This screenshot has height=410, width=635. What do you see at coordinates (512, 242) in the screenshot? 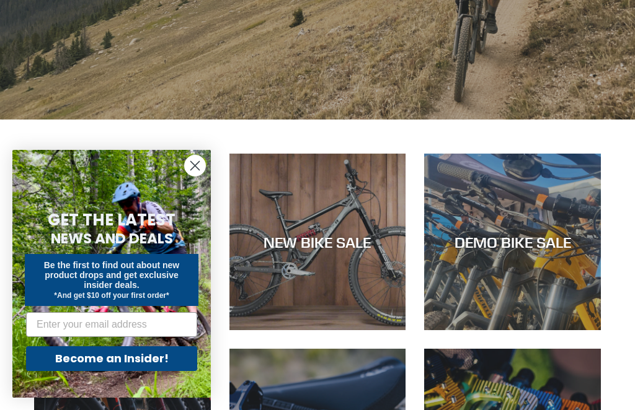
I see `div: DEMO BIKE SALE` at bounding box center [512, 242].